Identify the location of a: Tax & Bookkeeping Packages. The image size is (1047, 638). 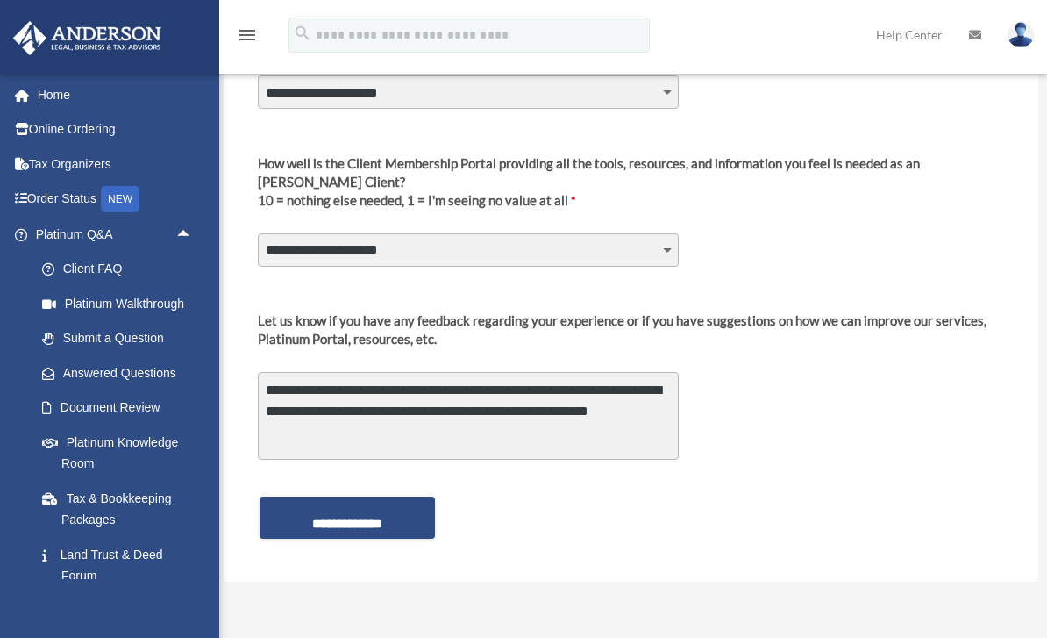
(122, 509).